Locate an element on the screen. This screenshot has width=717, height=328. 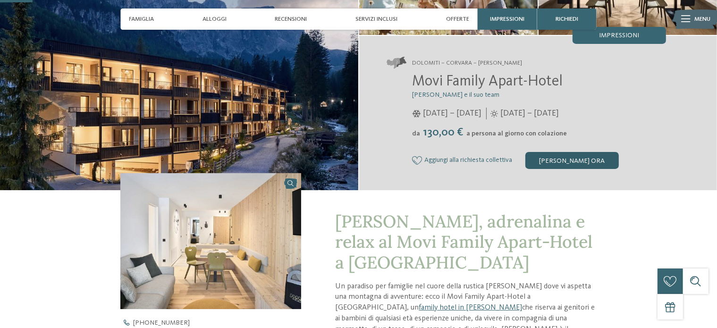
span: richiedi is located at coordinates (567, 19).